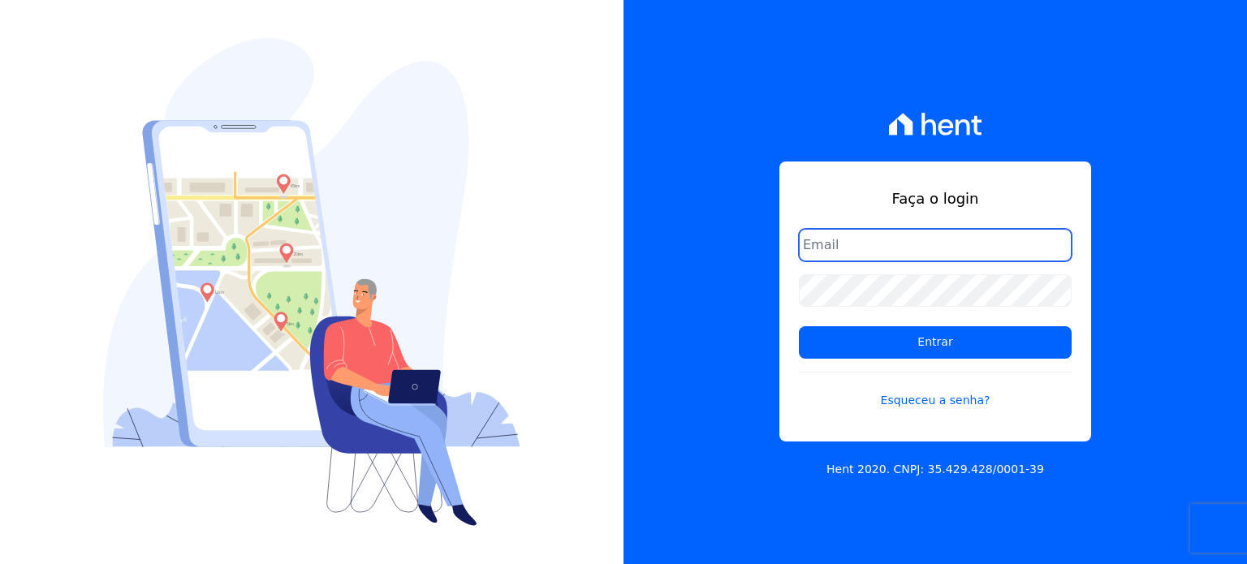 This screenshot has height=564, width=1247. What do you see at coordinates (935, 391) in the screenshot?
I see `a: Esqueceu a senha?` at bounding box center [935, 391].